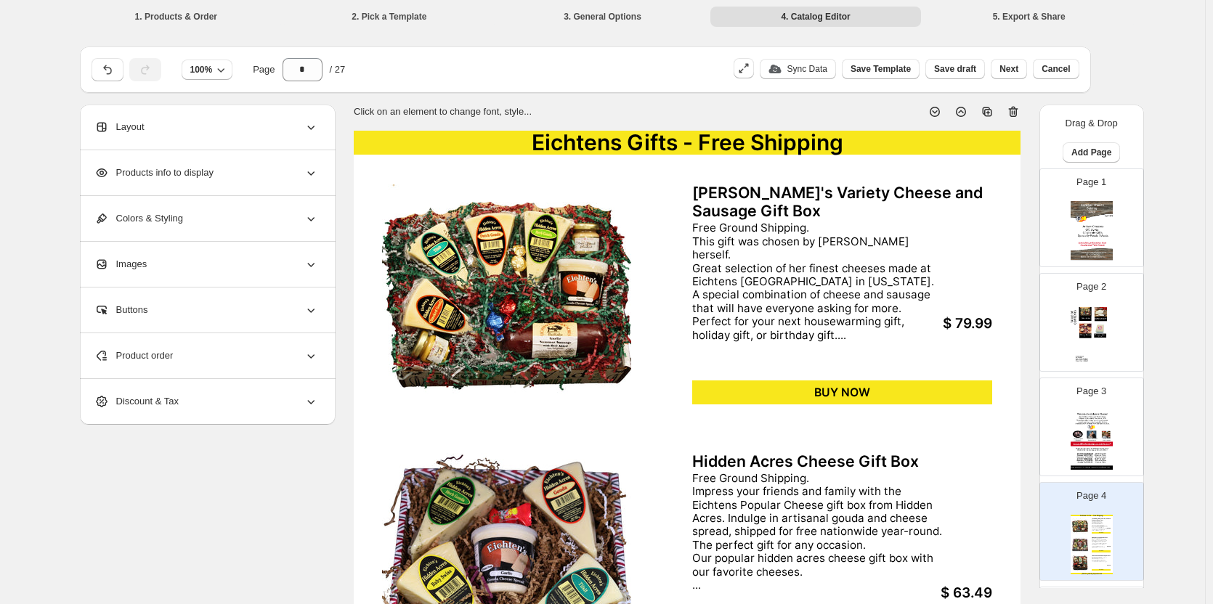  Describe the element at coordinates (881, 69) in the screenshot. I see `span: Save Template` at that location.